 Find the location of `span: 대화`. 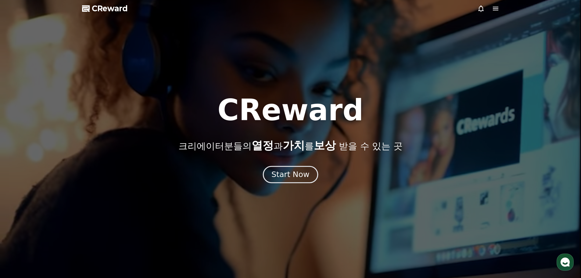

span: 대화 is located at coordinates (59, 205).